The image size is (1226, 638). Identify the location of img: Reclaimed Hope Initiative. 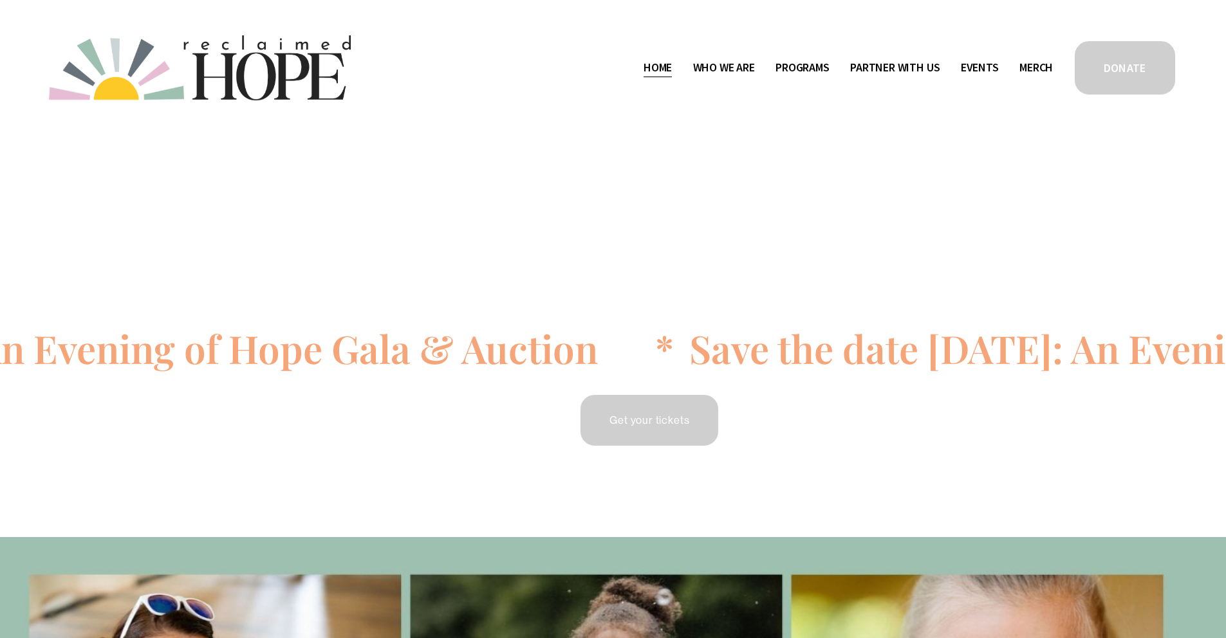
(199, 68).